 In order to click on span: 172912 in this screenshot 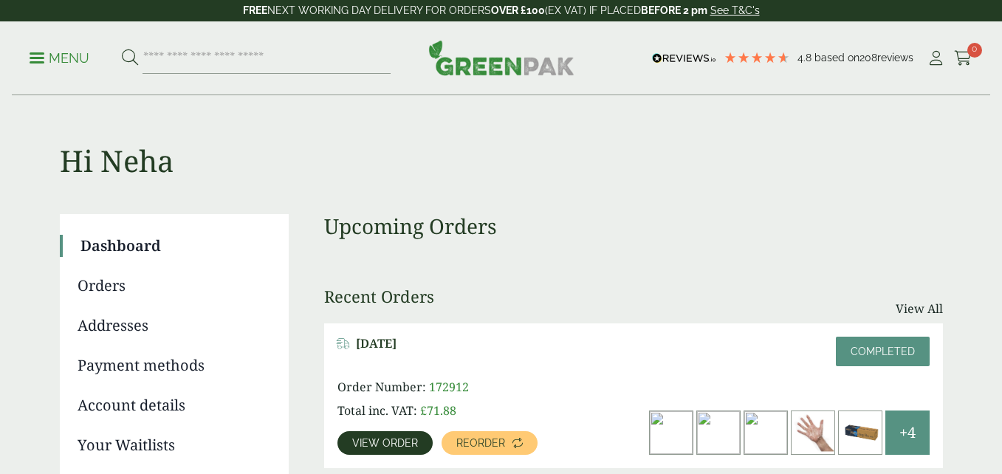, I will do `click(449, 387)`.